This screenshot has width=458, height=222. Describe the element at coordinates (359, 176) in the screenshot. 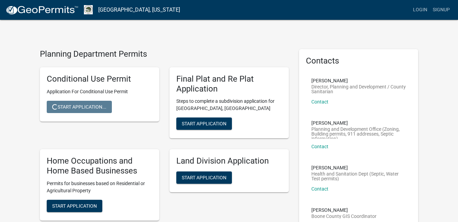

I see `p: Health and Sanitation Dept (Septic, Water Test permits)` at that location.